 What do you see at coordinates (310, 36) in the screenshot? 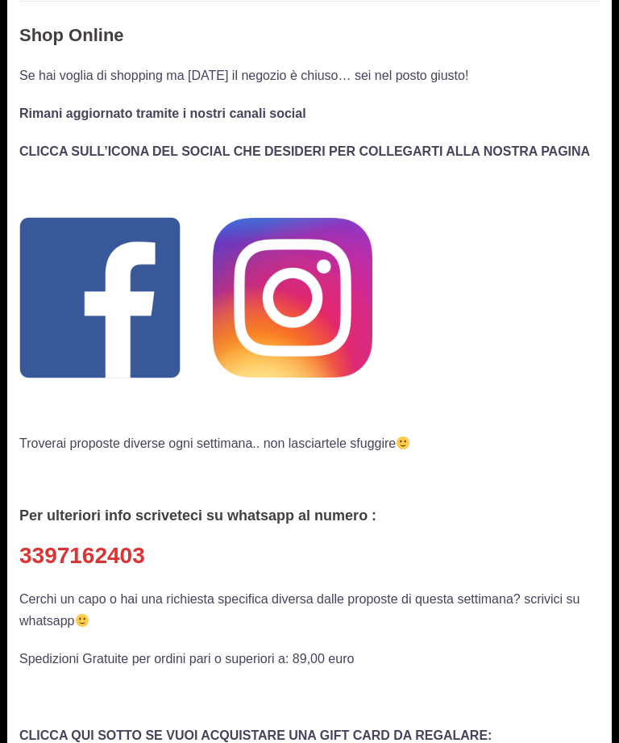
I see `h3: Shop Online` at bounding box center [310, 36].